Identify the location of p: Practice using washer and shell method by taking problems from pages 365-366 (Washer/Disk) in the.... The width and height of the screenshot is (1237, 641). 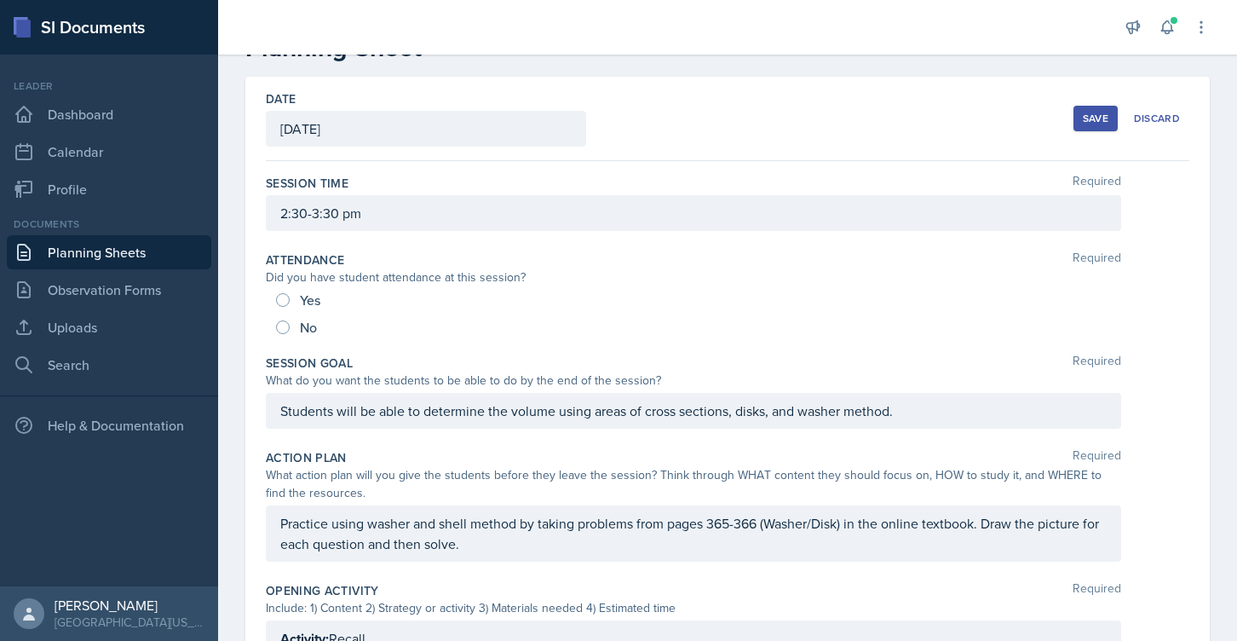
(693, 533).